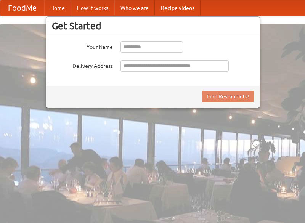  I want to click on button: Find Restaurants!, so click(228, 96).